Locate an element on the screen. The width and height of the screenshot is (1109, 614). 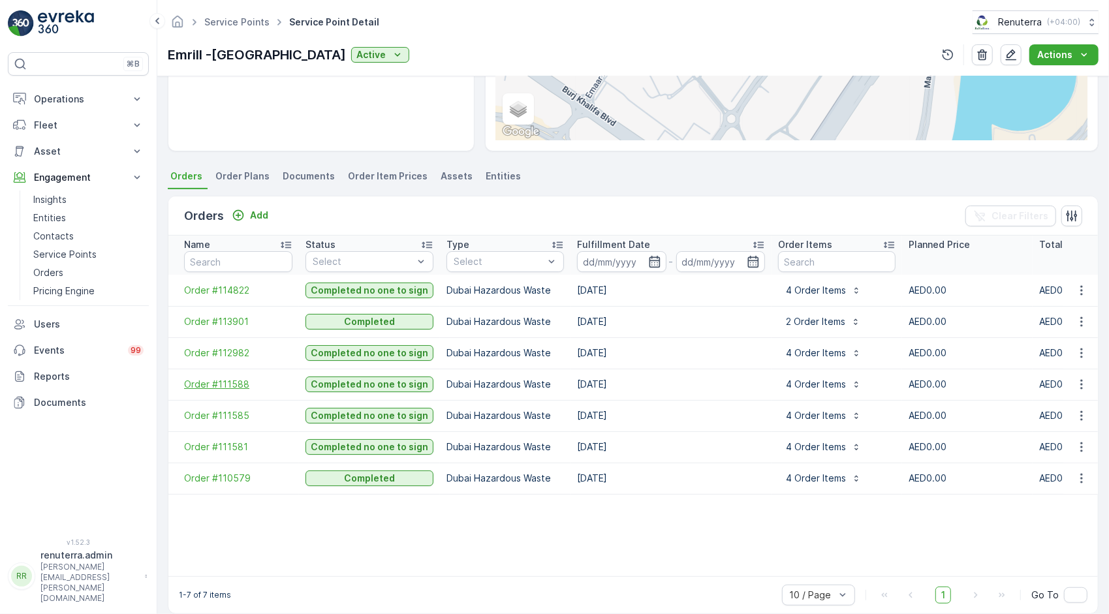
p: Clear Filters is located at coordinates (1019, 216).